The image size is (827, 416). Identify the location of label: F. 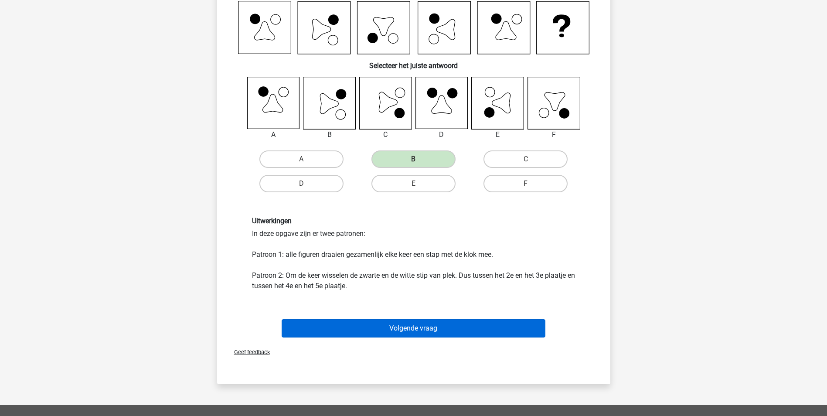
(525, 184).